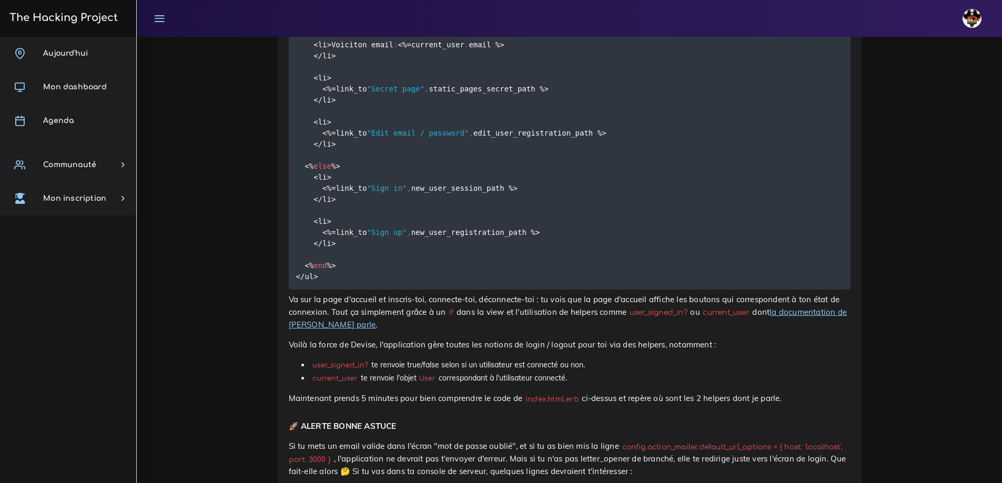 This screenshot has height=483, width=1002. Describe the element at coordinates (75, 198) in the screenshot. I see `span: Mon inscription` at that location.